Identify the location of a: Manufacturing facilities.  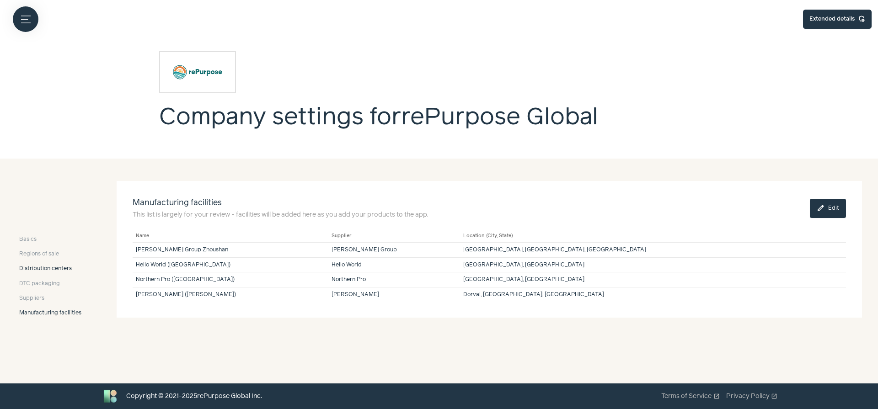
(50, 313).